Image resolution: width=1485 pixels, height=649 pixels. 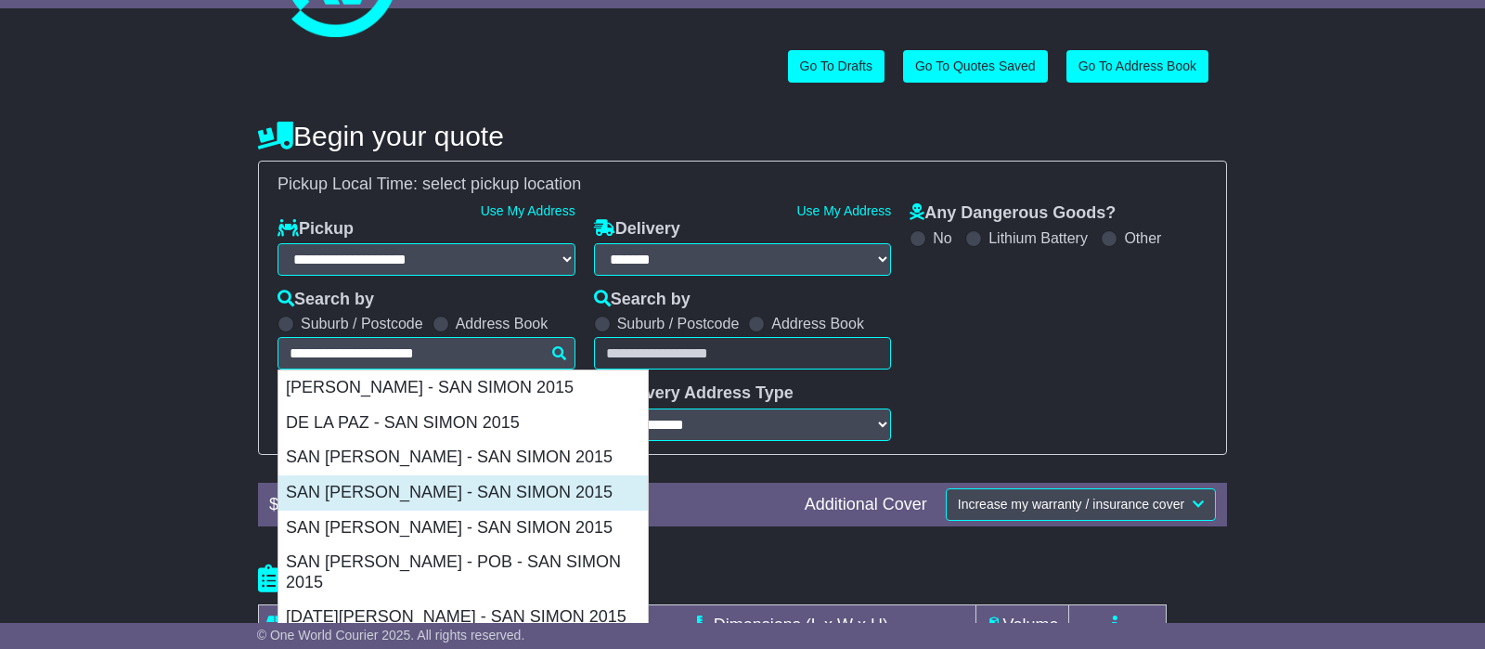 What do you see at coordinates (316, 229) in the screenshot?
I see `label: Pickup` at bounding box center [316, 229].